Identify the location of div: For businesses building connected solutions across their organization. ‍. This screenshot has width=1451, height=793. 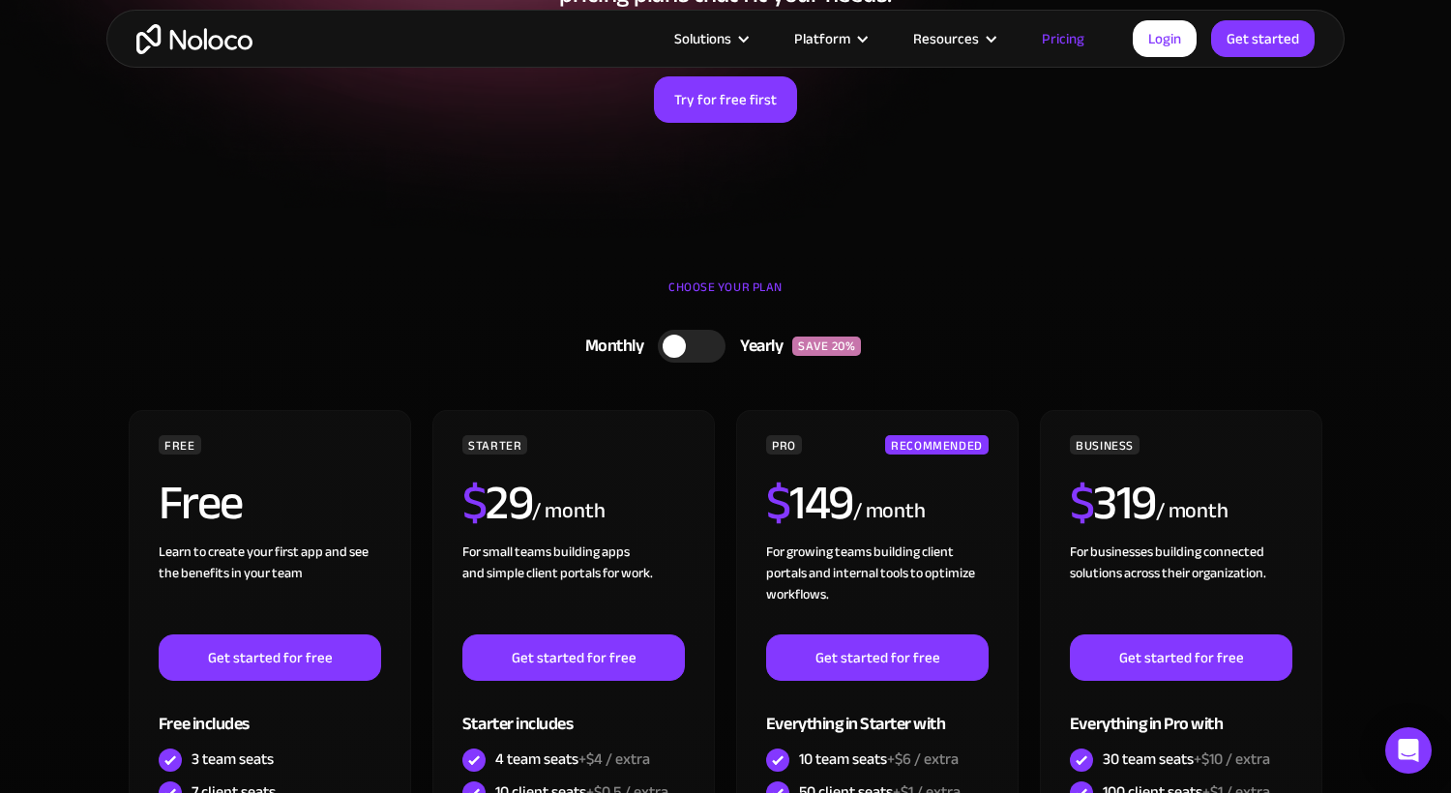
(1181, 588).